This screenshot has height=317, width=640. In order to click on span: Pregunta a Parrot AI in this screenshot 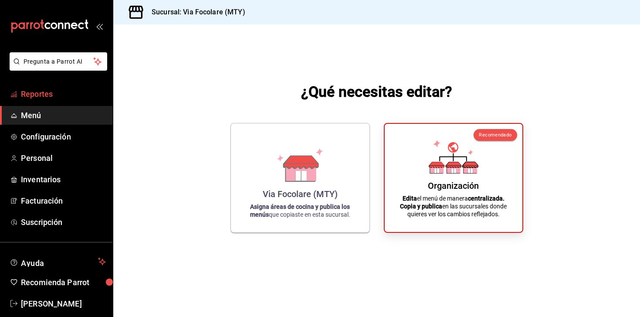, I will do `click(58, 61)`.